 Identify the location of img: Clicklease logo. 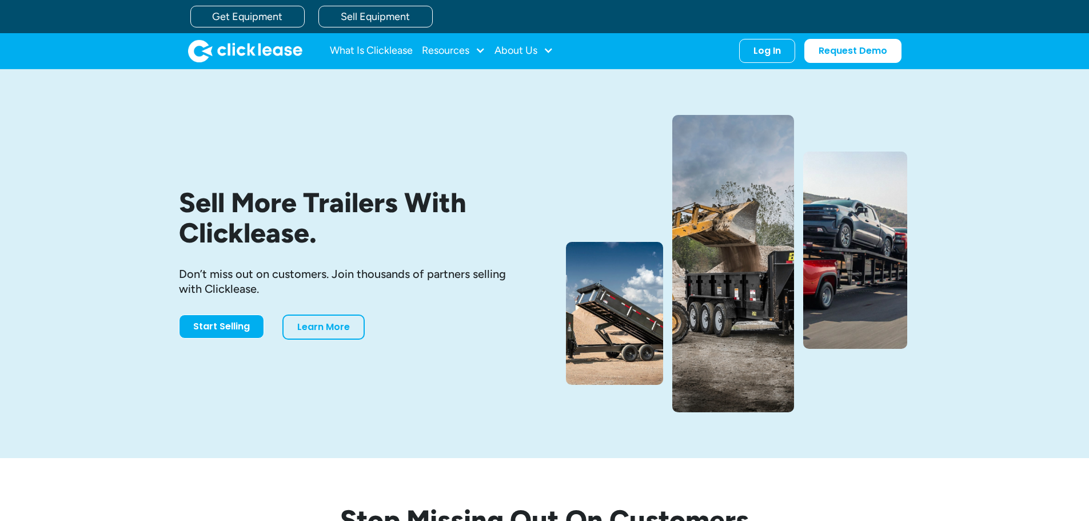
(245, 51).